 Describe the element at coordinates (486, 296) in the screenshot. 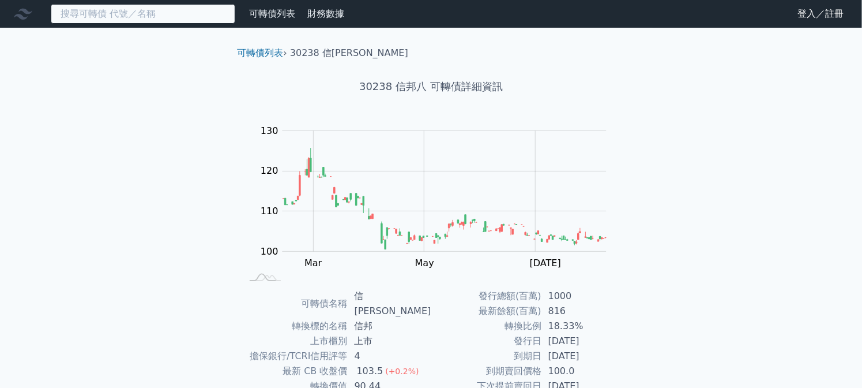

I see `td: 發行總額(百萬)` at that location.